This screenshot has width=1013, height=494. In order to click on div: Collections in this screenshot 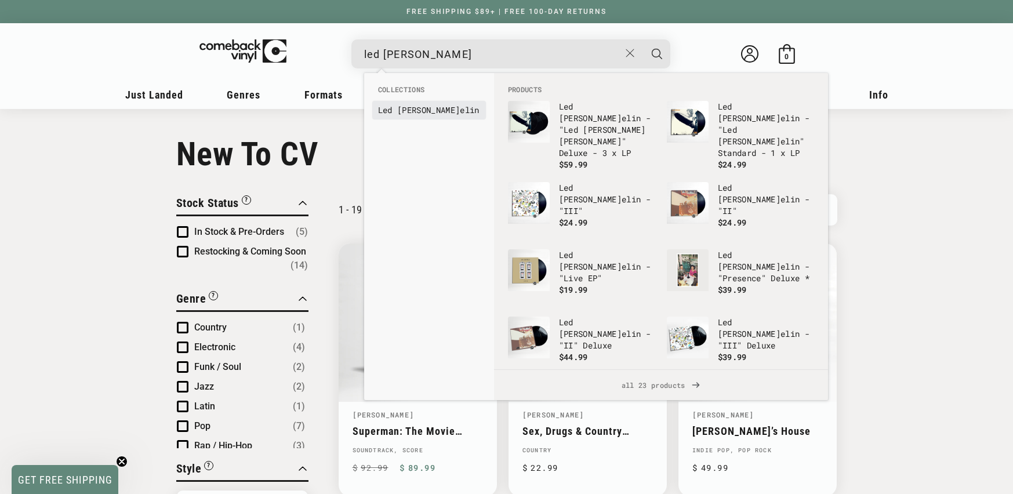, I will do `click(429, 99)`.